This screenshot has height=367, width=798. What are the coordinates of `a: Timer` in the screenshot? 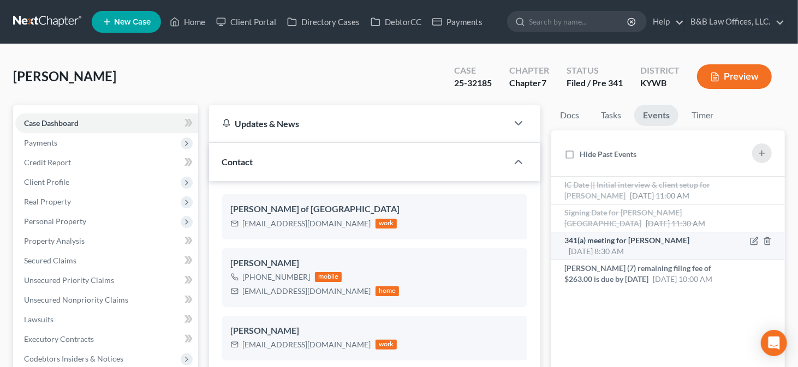 It's located at (702, 115).